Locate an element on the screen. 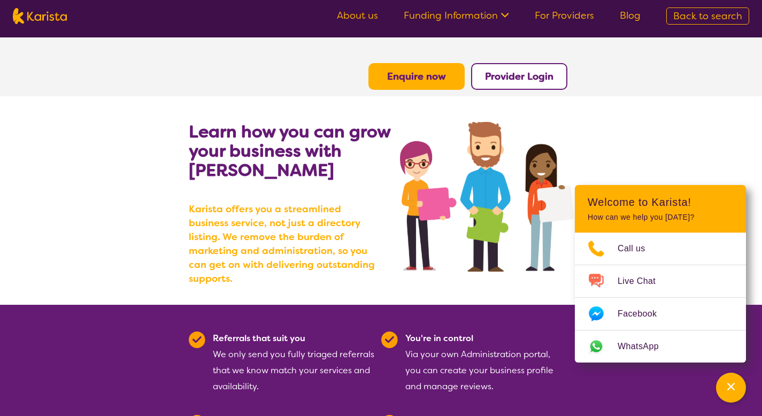 The image size is (762, 416). b: Provider Login is located at coordinates (519, 76).